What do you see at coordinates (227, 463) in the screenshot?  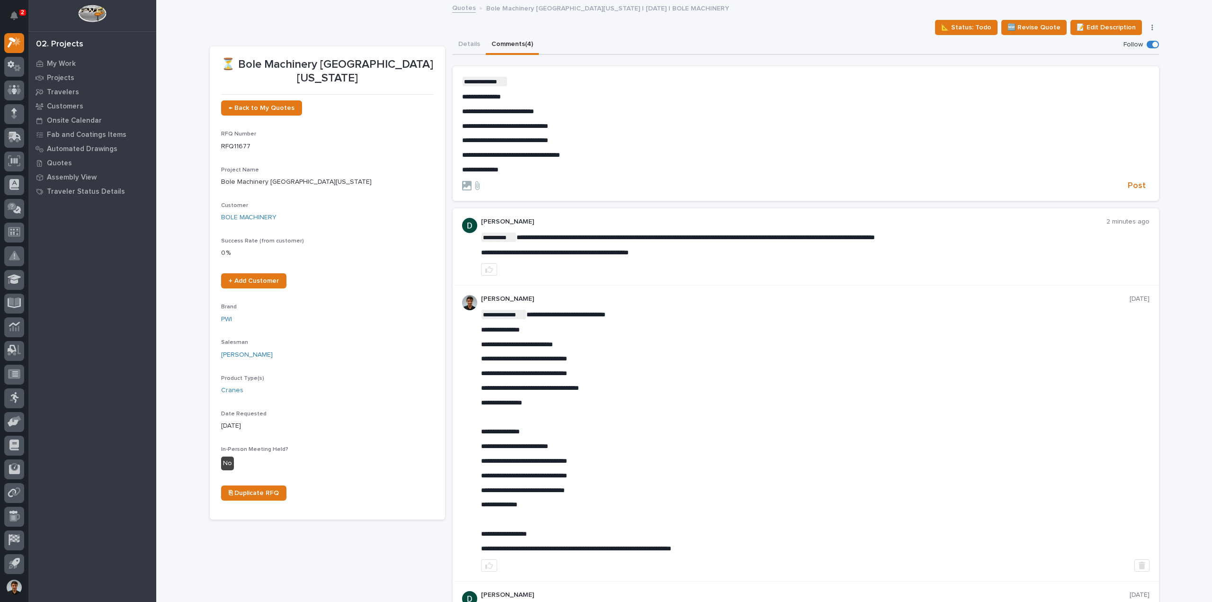 I see `div: No` at bounding box center [227, 463].